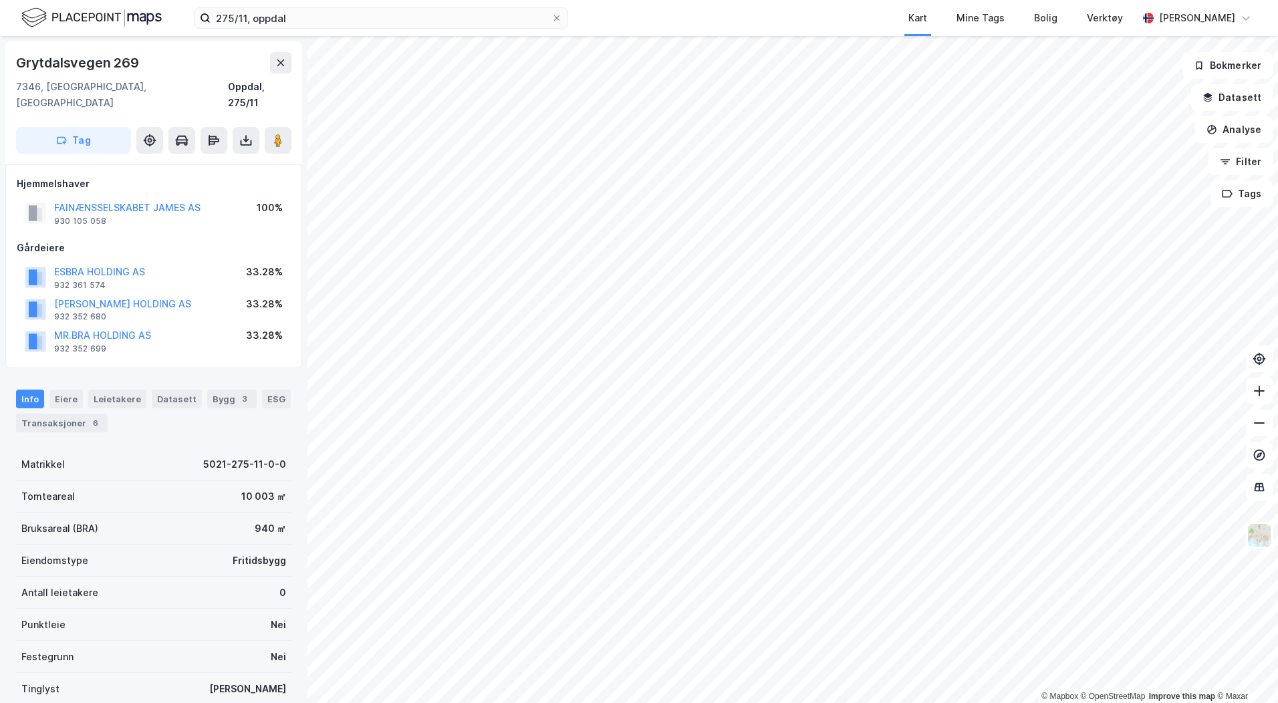 The width and height of the screenshot is (1278, 703). Describe the element at coordinates (59, 529) in the screenshot. I see `div: Bruksareal (BRA)` at that location.